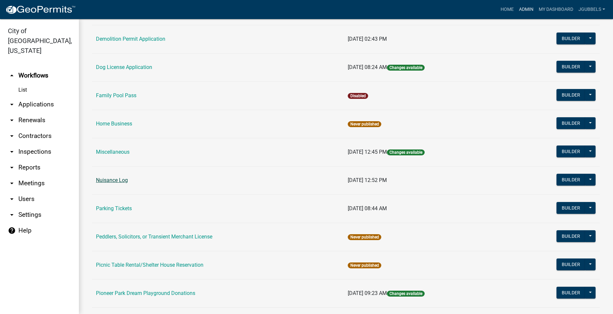 The image size is (613, 314). Describe the element at coordinates (114, 208) in the screenshot. I see `a: Parking Tickets` at that location.